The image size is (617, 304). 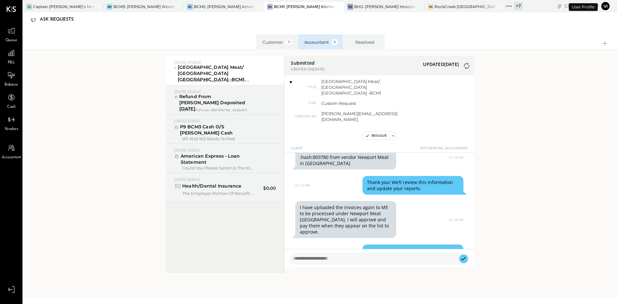 I want to click on div: + 7, so click(x=519, y=6).